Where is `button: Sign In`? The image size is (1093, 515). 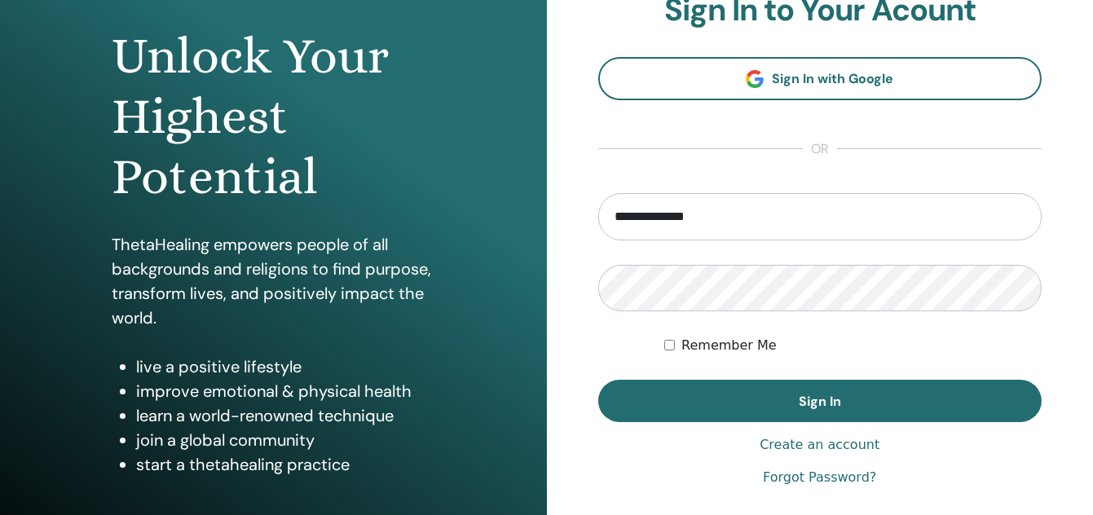 button: Sign In is located at coordinates (820, 401).